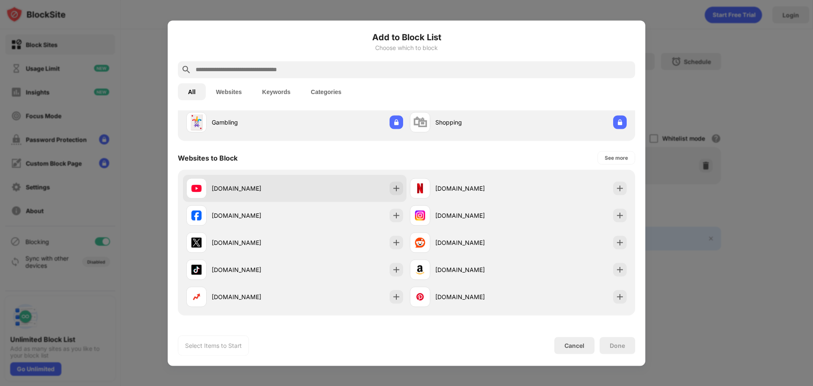 This screenshot has height=386, width=813. I want to click on button: Keywords, so click(276, 91).